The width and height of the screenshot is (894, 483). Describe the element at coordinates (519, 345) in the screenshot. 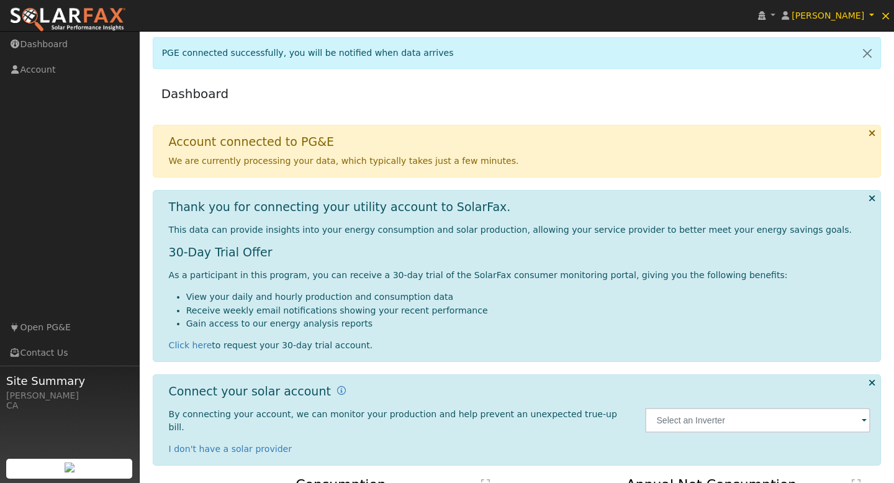

I see `div: to request your 30-day trial account.` at that location.